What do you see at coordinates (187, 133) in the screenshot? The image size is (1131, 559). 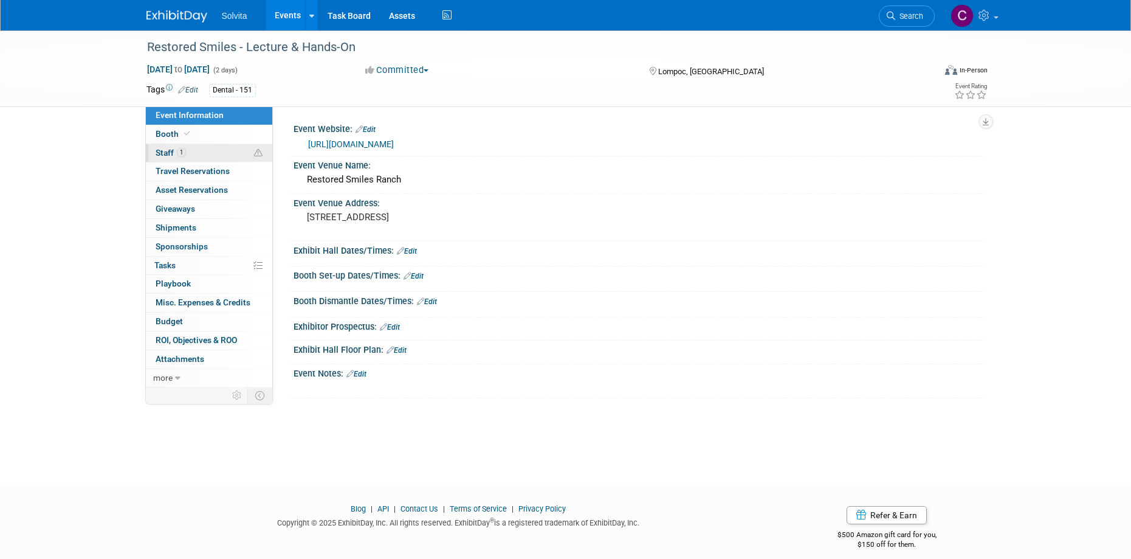 I see `i: Booth reservation complete` at bounding box center [187, 133].